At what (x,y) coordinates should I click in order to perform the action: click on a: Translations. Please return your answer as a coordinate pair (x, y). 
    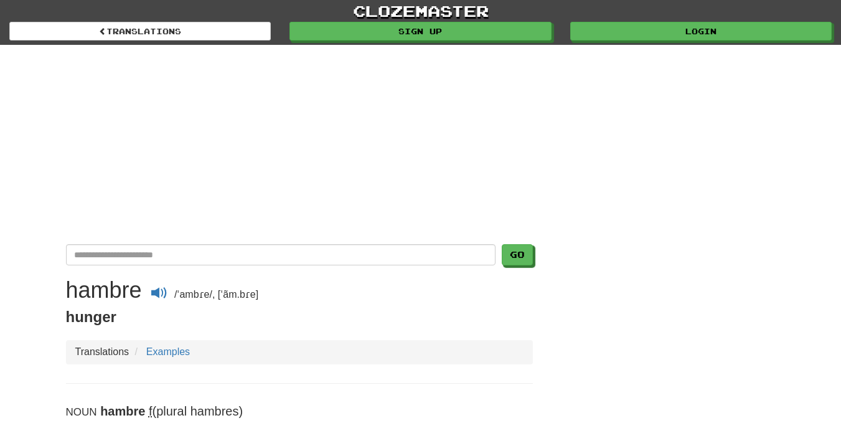
    Looking at the image, I should click on (140, 31).